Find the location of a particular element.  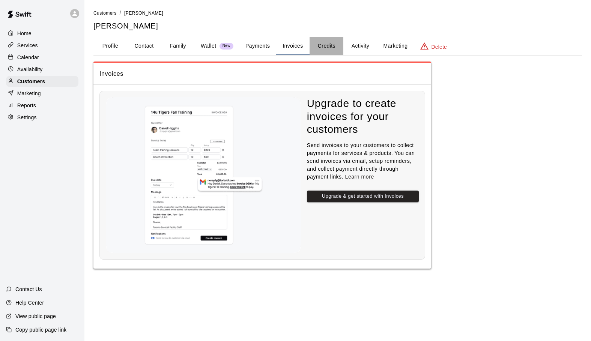

button: Contact is located at coordinates (144, 46).